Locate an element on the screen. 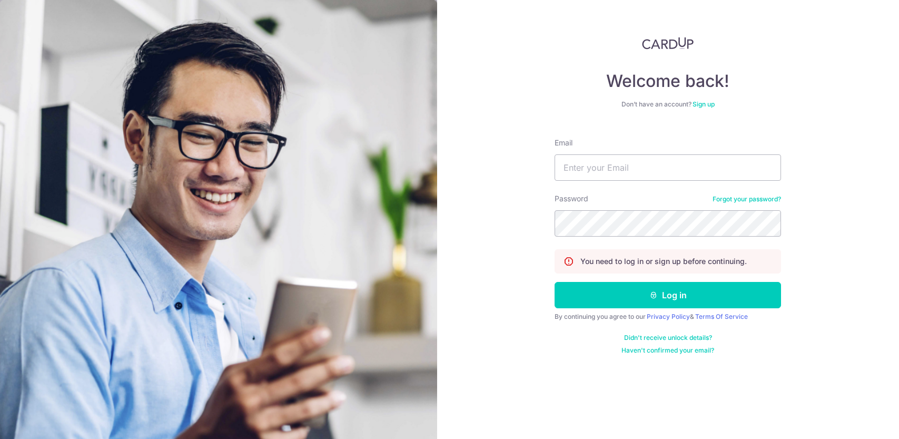 The image size is (899, 439). label: Password is located at coordinates (571, 199).